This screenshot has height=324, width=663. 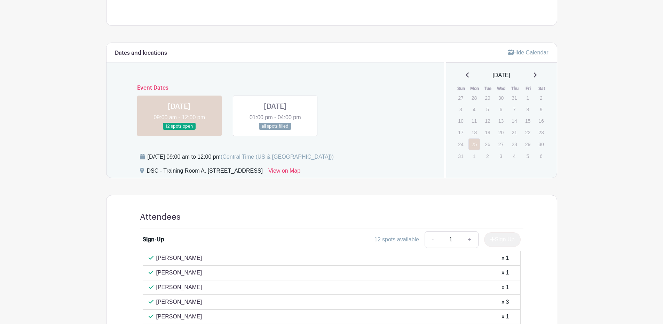 What do you see at coordinates (488, 121) in the screenshot?
I see `p: 12` at bounding box center [488, 121].